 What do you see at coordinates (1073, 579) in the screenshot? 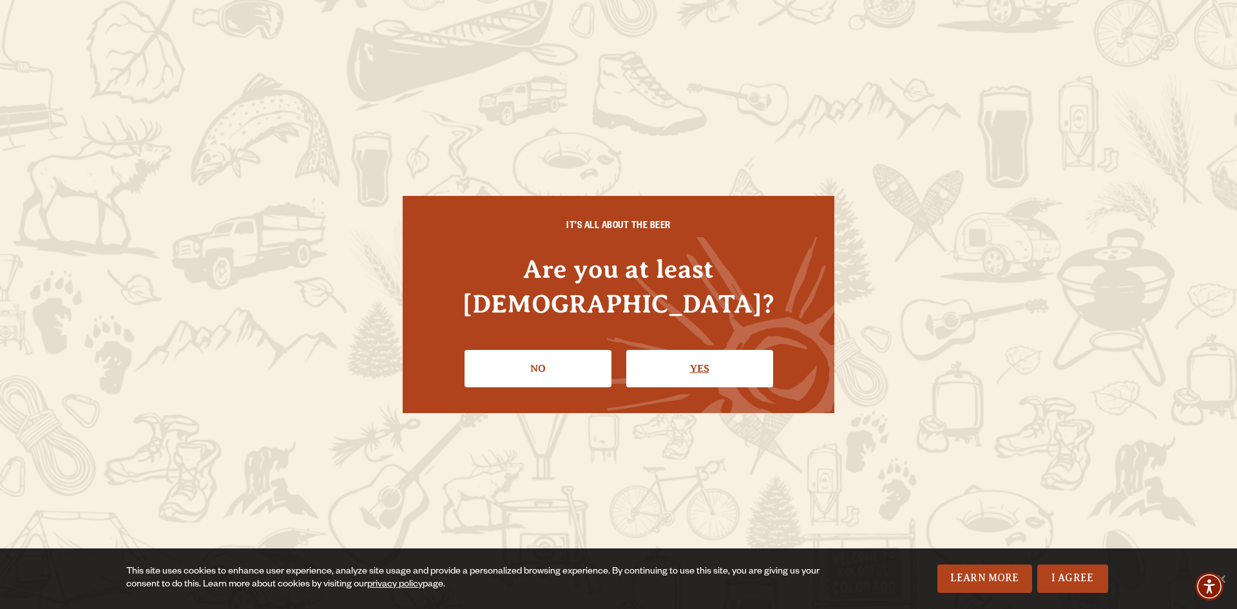
I see `a: I Agree` at bounding box center [1073, 579].